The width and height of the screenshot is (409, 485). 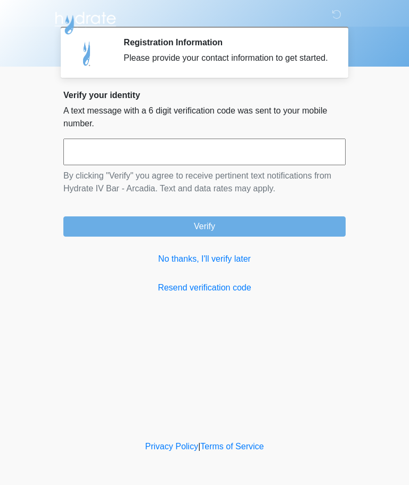 What do you see at coordinates (205, 227) in the screenshot?
I see `button: Verify` at bounding box center [205, 227].